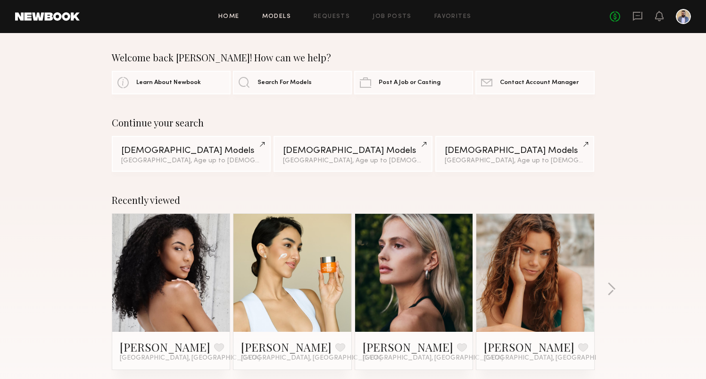  Describe the element at coordinates (353, 200) in the screenshot. I see `div: Recently viewed` at that location.